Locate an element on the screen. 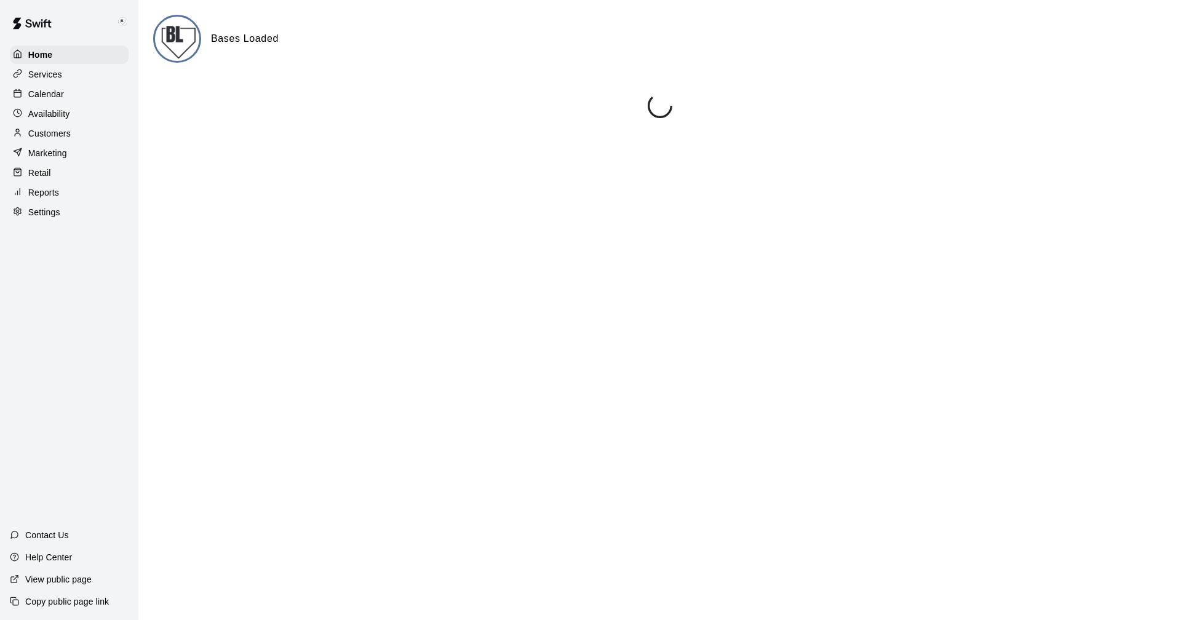 The width and height of the screenshot is (1181, 620). div: Calendar is located at coordinates (69, 94).